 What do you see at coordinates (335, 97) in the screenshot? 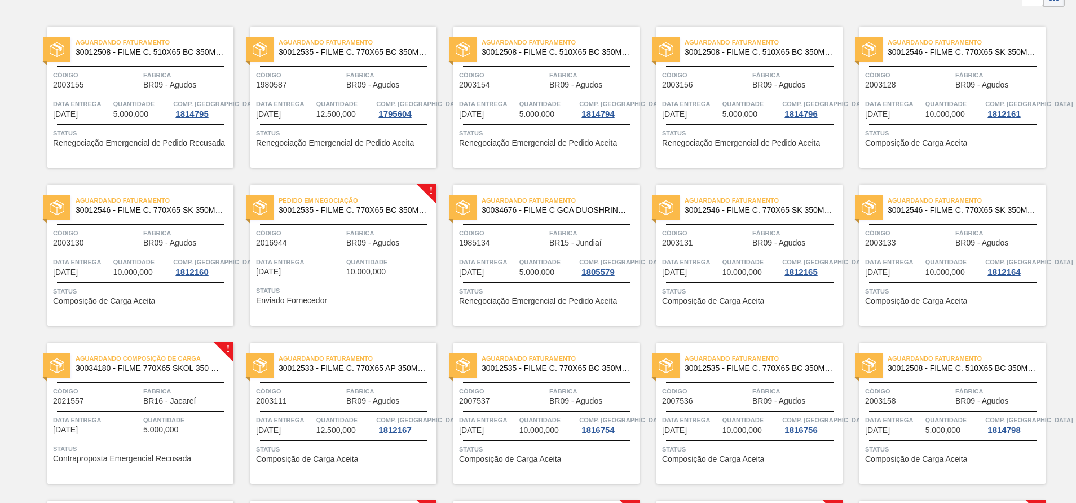
I see `a: statusAguardando Faturamento30012535 - FILME C. 770X65 BC 350ML C12 429Código1980587FábricaBR09 -...` at bounding box center [335, 97].